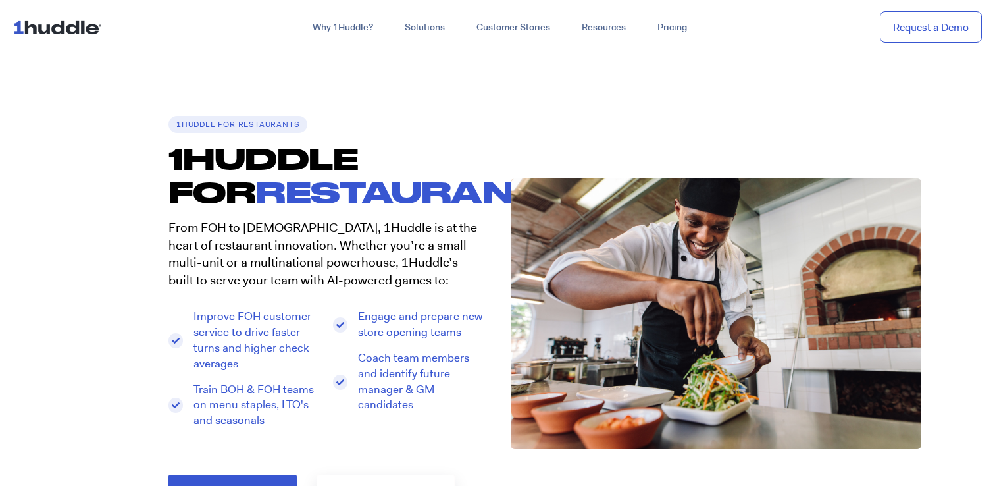 This screenshot has width=995, height=486. Describe the element at coordinates (255, 405) in the screenshot. I see `span: Train BOH & FOH teams on menu staples, LTO's and seasonals` at that location.